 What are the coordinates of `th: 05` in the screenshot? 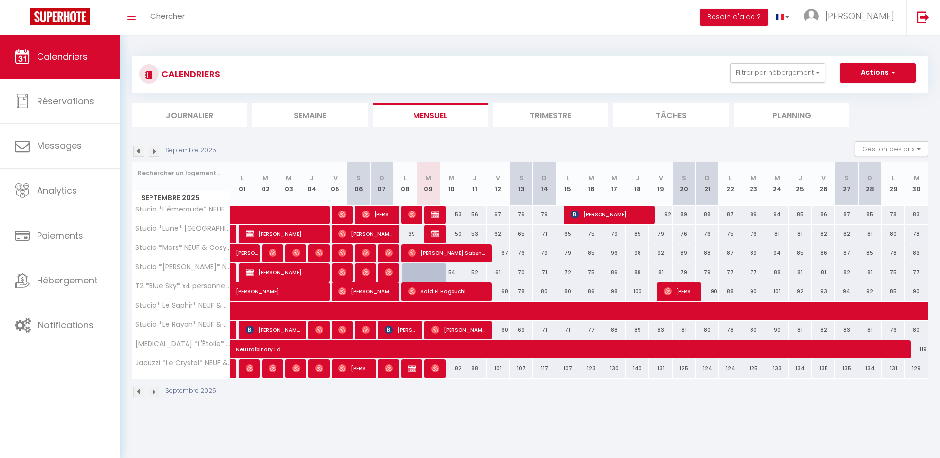 It's located at (335, 184).